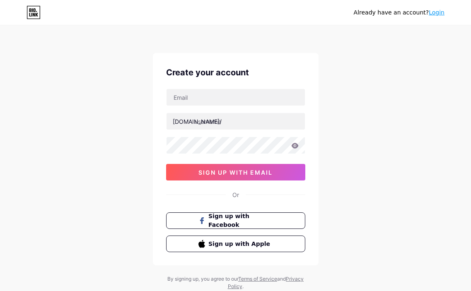  Describe the element at coordinates (236, 73) in the screenshot. I see `div: Create your account` at that location.